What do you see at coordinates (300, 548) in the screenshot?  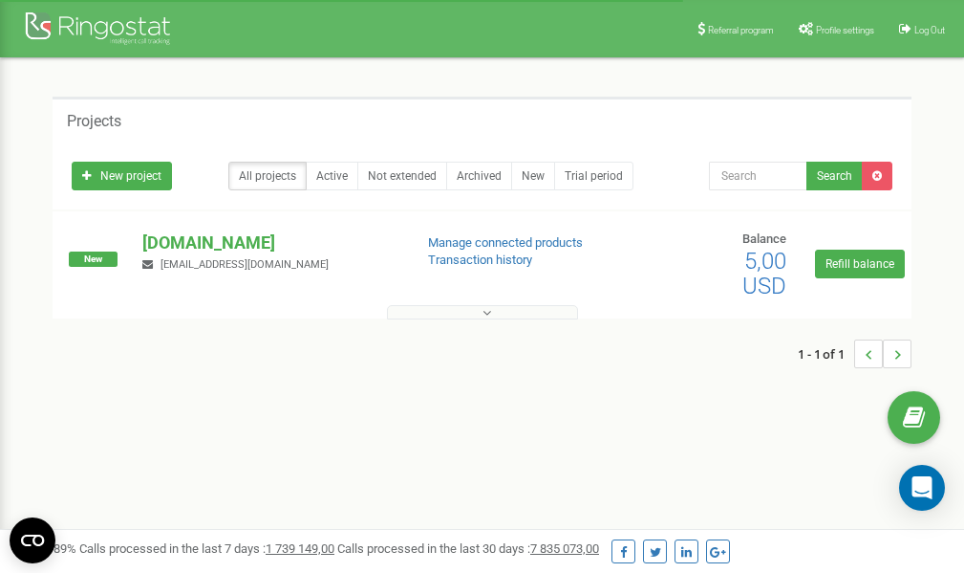 I see `u: 1 739 149,00` at bounding box center [300, 548].